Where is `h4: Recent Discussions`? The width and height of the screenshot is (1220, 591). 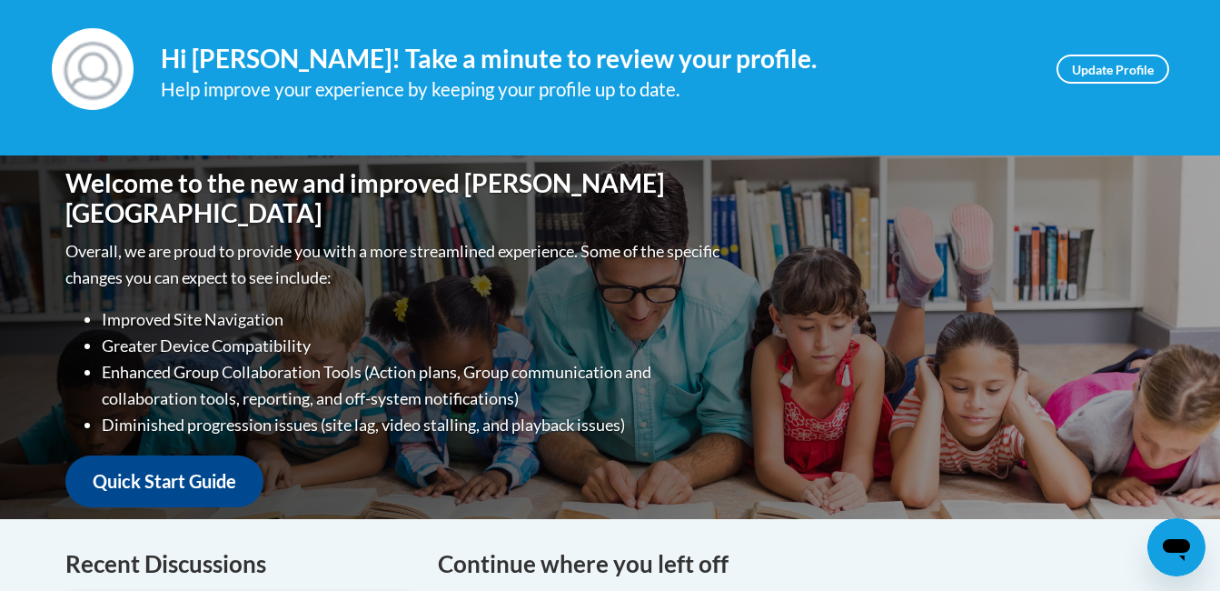 h4: Recent Discussions is located at coordinates (238, 563).